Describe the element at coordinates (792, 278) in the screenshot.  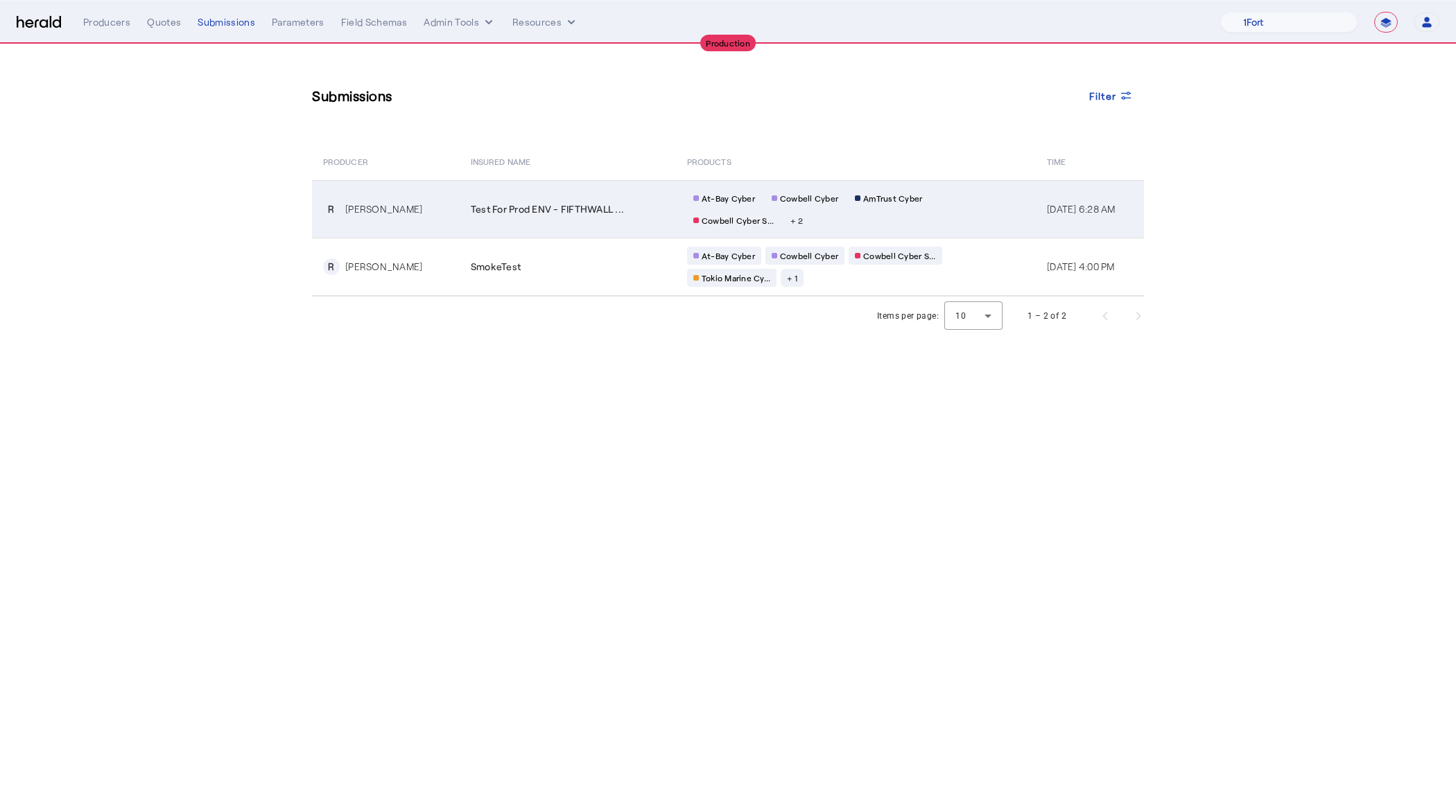
I see `span: + 1` at that location.